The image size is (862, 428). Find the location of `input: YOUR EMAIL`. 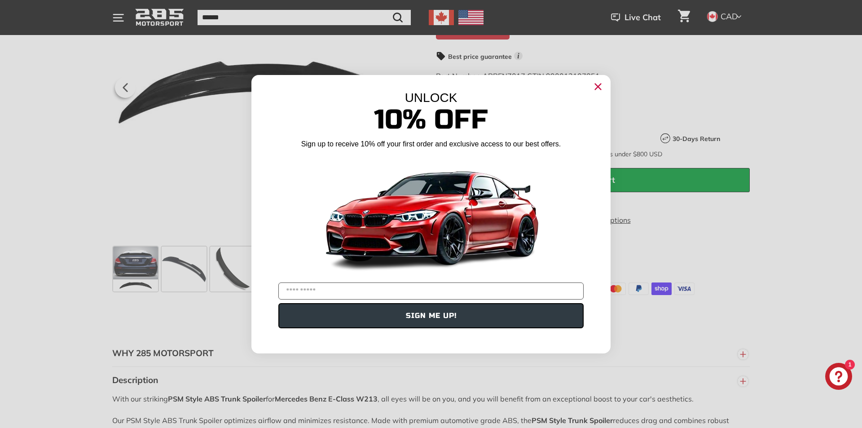

input: YOUR EMAIL is located at coordinates (431, 291).